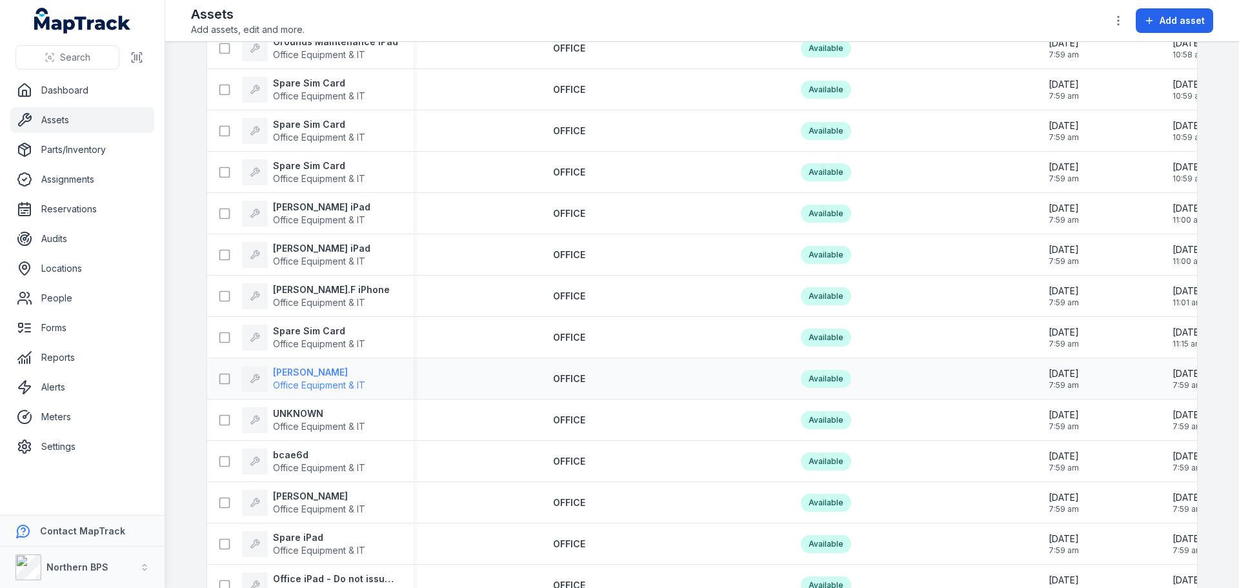 The width and height of the screenshot is (1239, 588). What do you see at coordinates (1188, 214) in the screenshot?
I see `time: 15/10/2025, 11:00:28 am` at bounding box center [1188, 214].